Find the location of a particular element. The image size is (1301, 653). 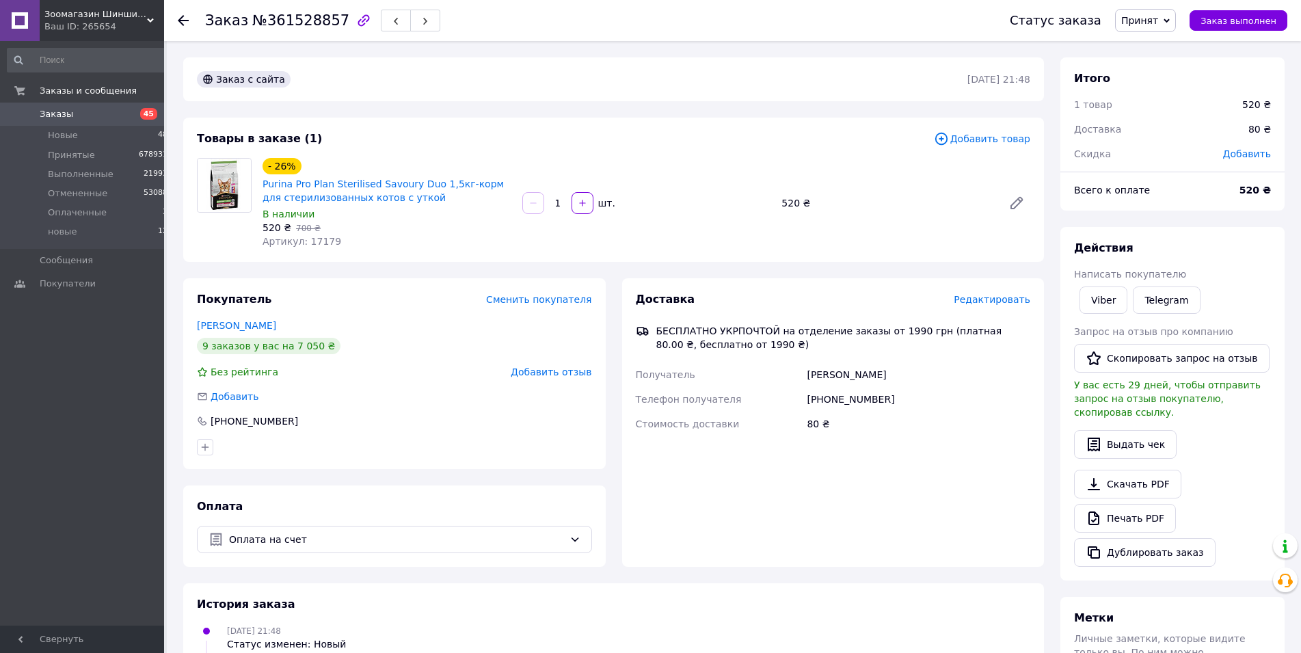

button: Скопировать запрос на отзыв is located at coordinates (1172, 358).